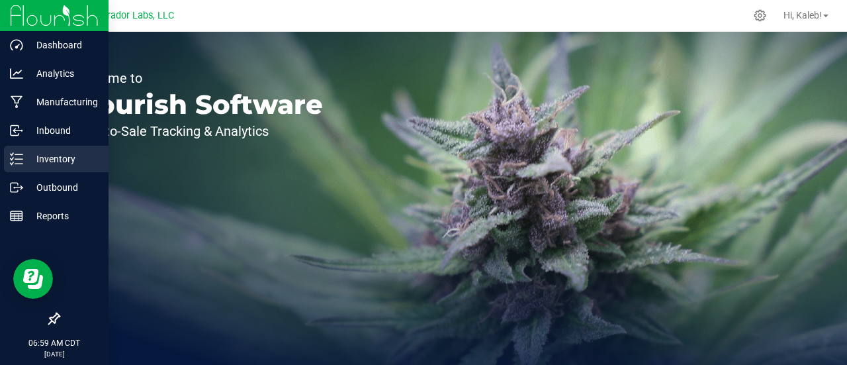 The image size is (847, 365). Describe the element at coordinates (63, 45) in the screenshot. I see `p: Dashboard` at that location.